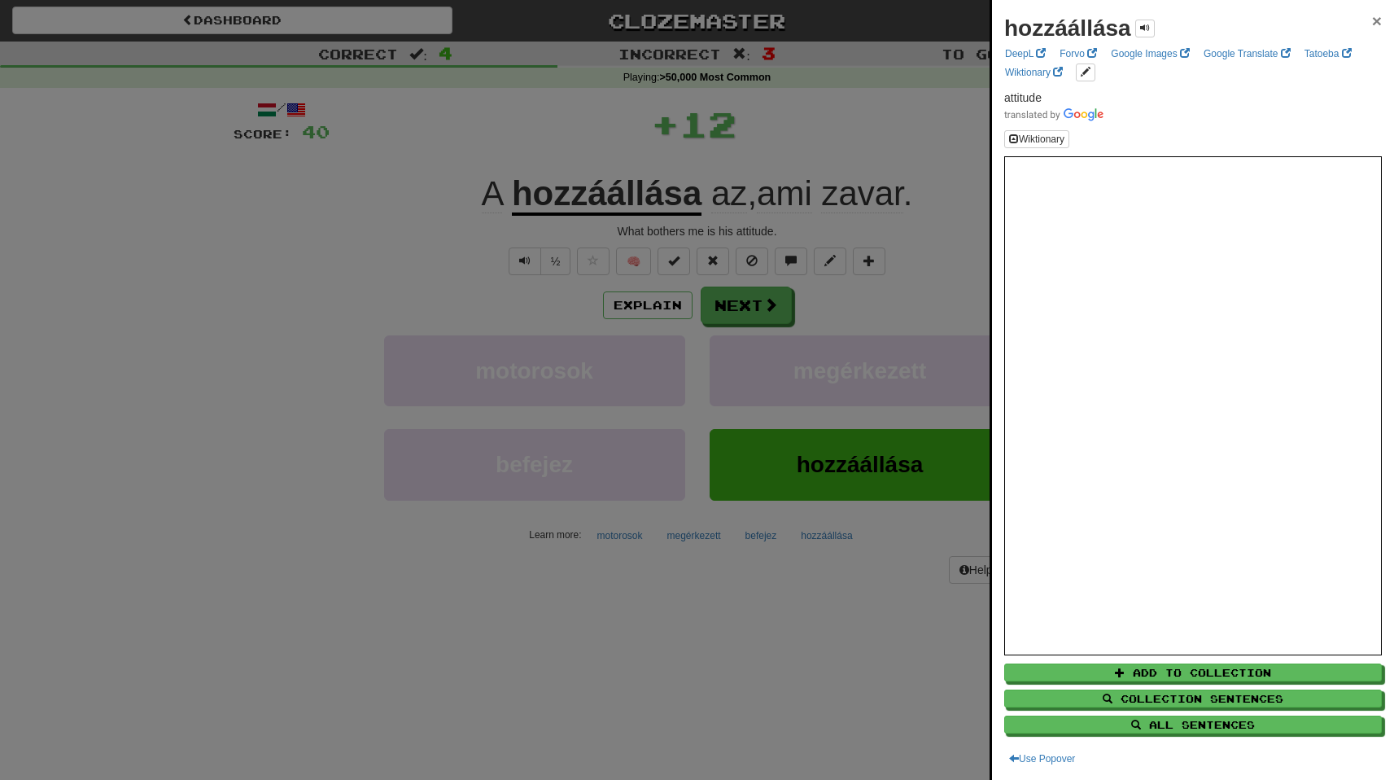 The image size is (1394, 780). Describe the element at coordinates (1150, 54) in the screenshot. I see `a: Google Images` at that location.